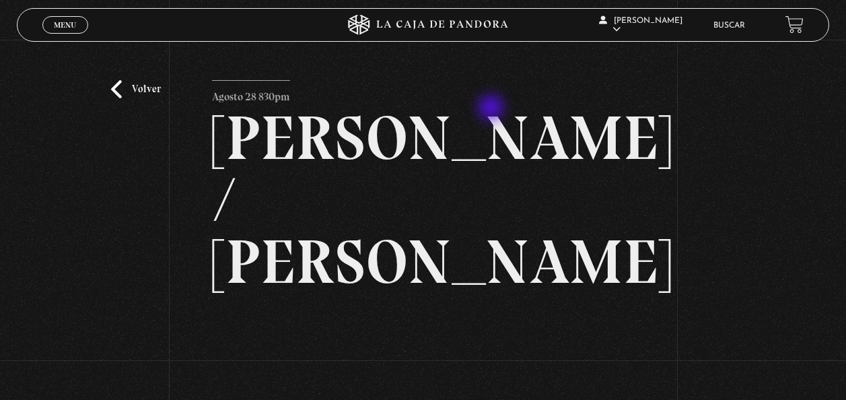 The width and height of the screenshot is (846, 400). What do you see at coordinates (729, 26) in the screenshot?
I see `a: Buscar` at bounding box center [729, 26].